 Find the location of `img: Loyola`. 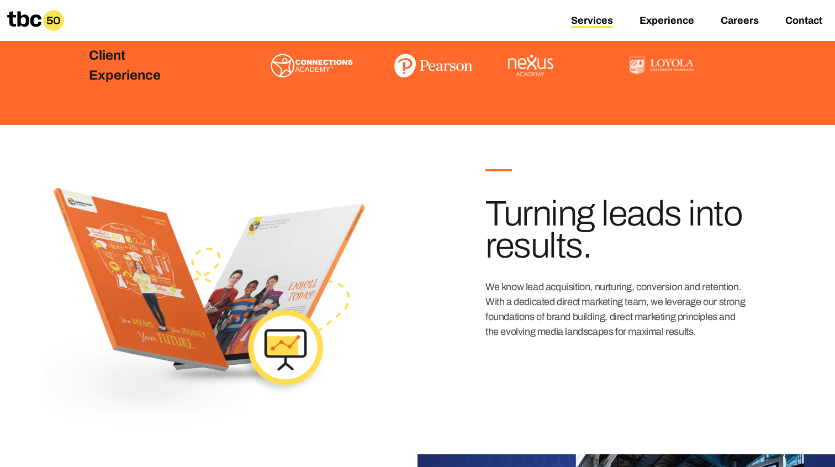

img: Loyola is located at coordinates (661, 66).